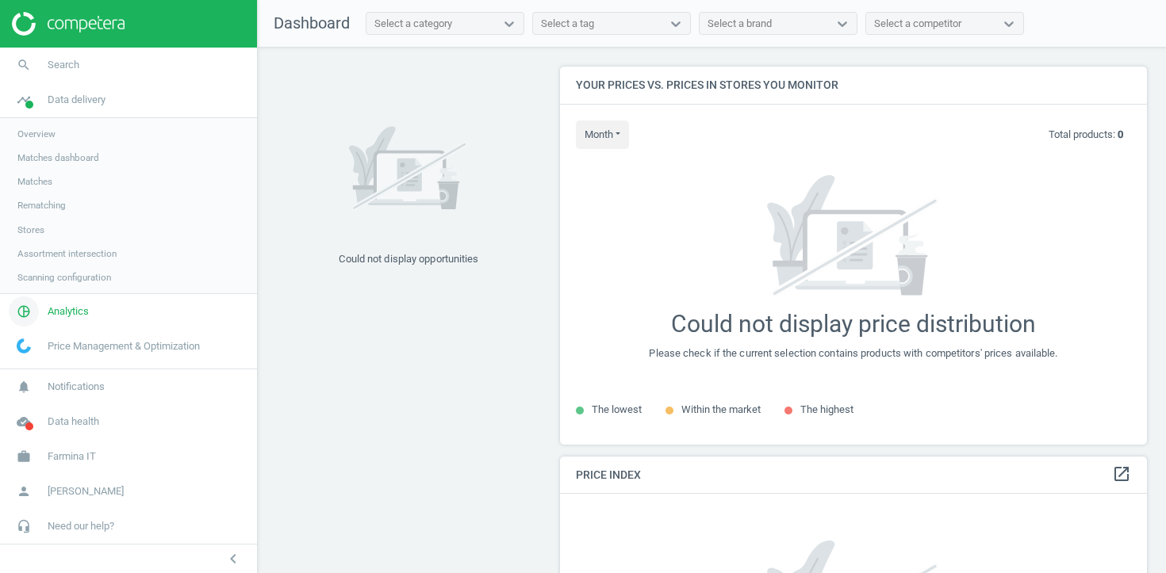 Image resolution: width=1166 pixels, height=573 pixels. Describe the element at coordinates (739, 24) in the screenshot. I see `div: Select a brand` at that location.